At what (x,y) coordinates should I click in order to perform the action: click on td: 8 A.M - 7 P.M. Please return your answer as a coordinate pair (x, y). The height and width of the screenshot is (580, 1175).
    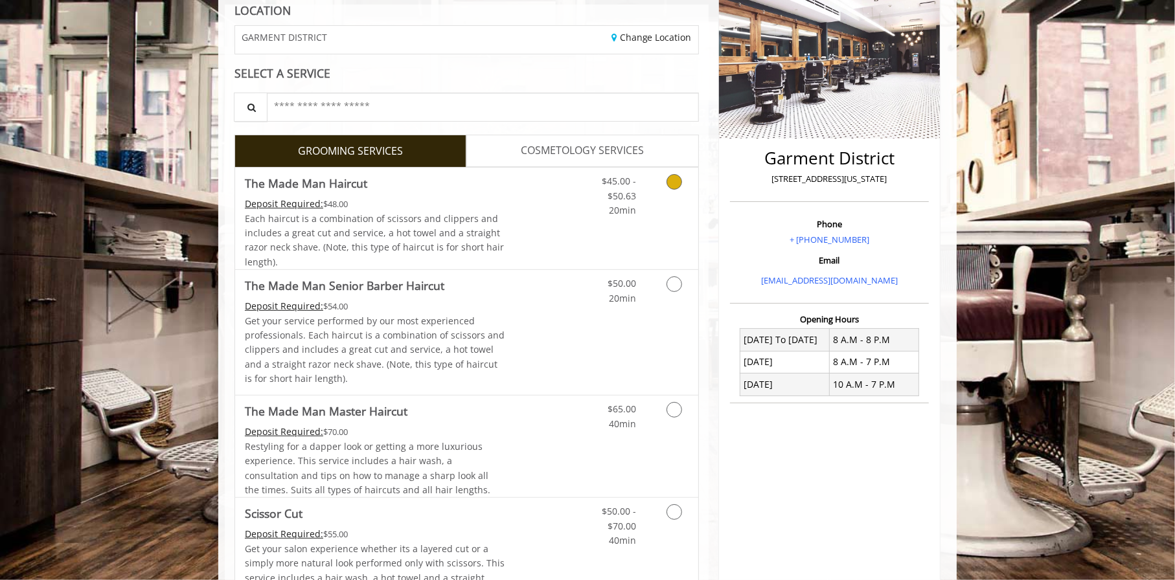
    Looking at the image, I should click on (874, 362).